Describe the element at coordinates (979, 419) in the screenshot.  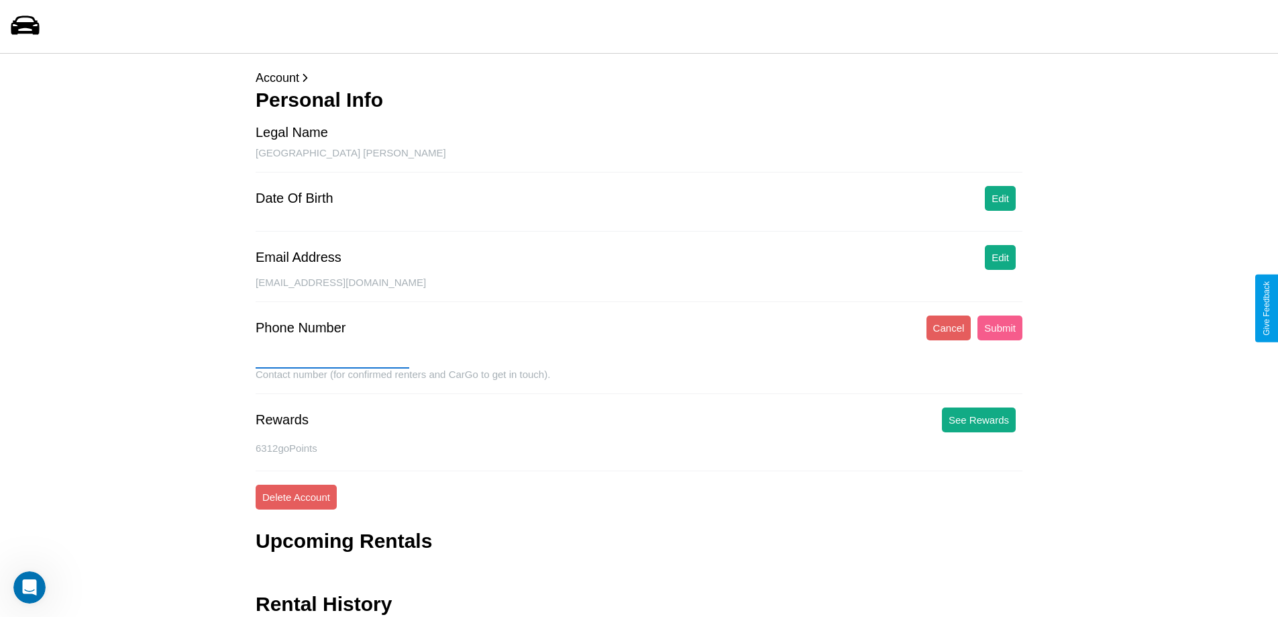
I see `button: See Rewards` at that location.